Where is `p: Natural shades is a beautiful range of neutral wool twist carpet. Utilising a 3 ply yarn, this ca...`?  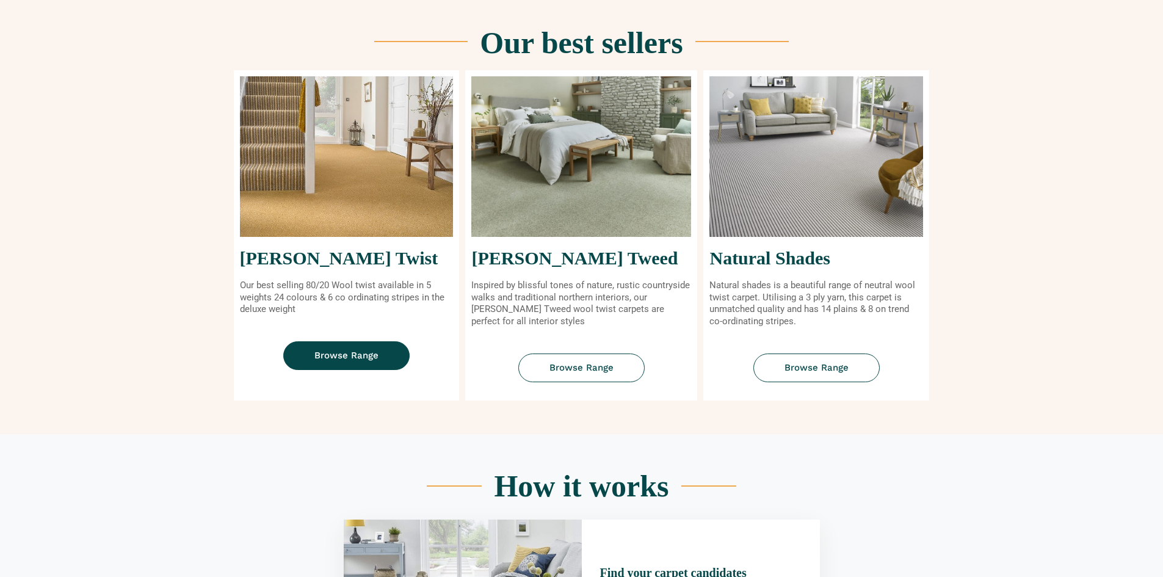
p: Natural shades is a beautiful range of neutral wool twist carpet. Utilising a 3 ply yarn, this ca... is located at coordinates (816, 303).